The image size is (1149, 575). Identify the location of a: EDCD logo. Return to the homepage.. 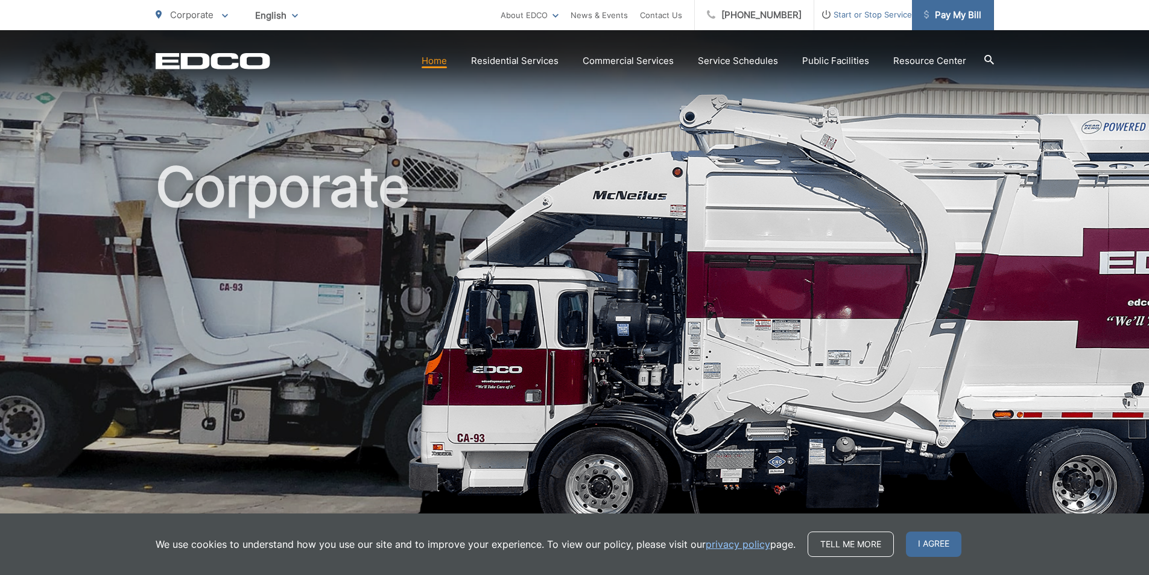
(213, 61).